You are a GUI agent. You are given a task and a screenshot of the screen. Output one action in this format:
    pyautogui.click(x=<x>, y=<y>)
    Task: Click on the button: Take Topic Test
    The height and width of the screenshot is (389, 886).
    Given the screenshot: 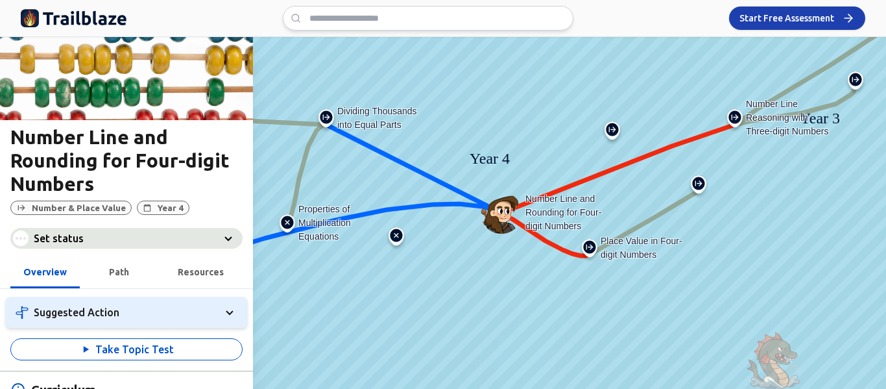 What is the action you would take?
    pyautogui.click(x=126, y=349)
    